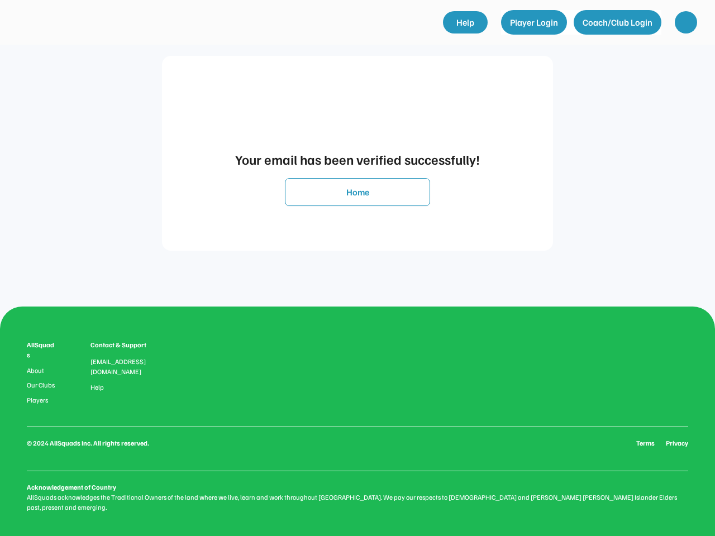 The height and width of the screenshot is (536, 715). I want to click on a: Players, so click(42, 400).